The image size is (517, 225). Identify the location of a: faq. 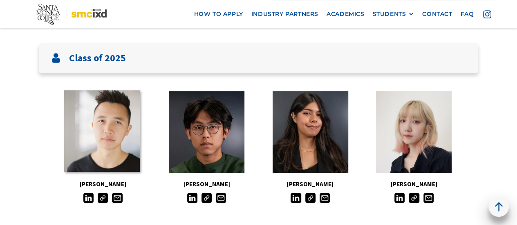
(467, 14).